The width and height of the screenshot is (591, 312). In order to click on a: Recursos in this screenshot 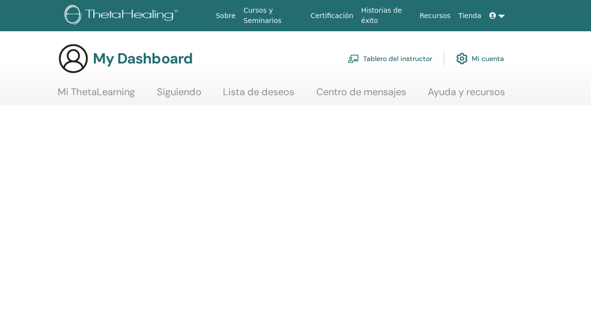, I will do `click(434, 16)`.